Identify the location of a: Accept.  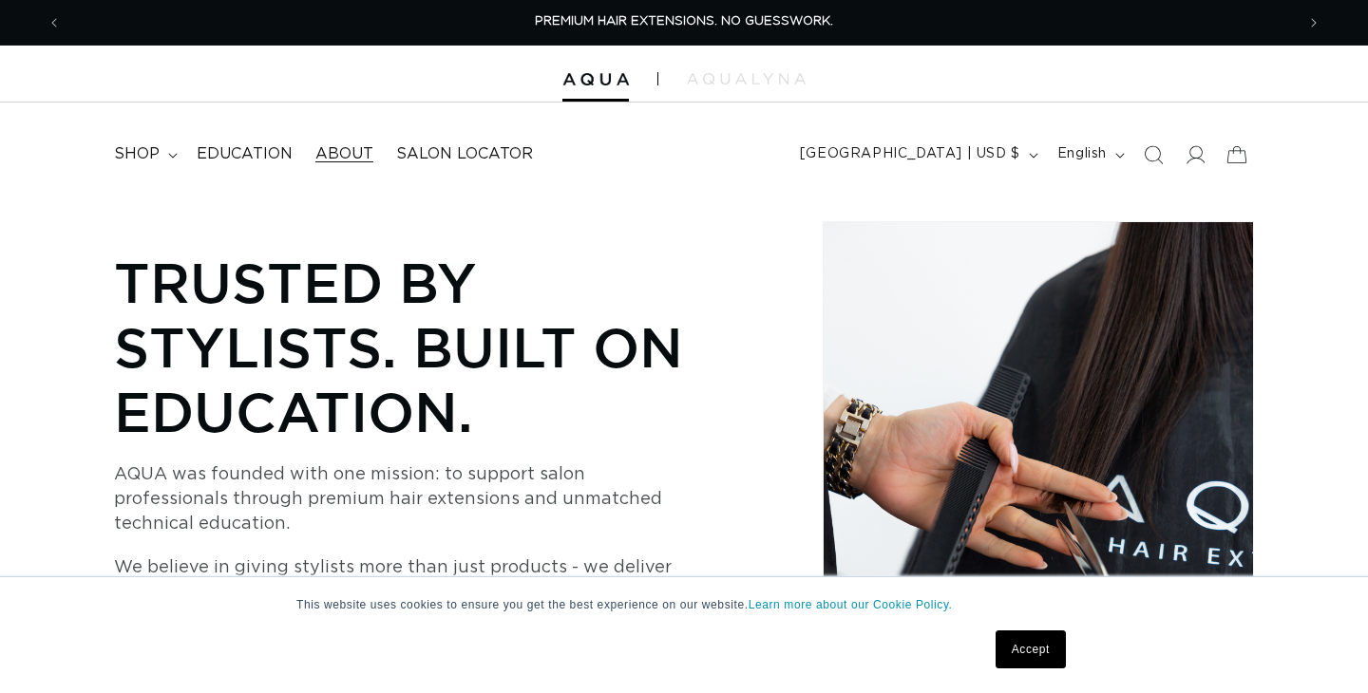
(1031, 650).